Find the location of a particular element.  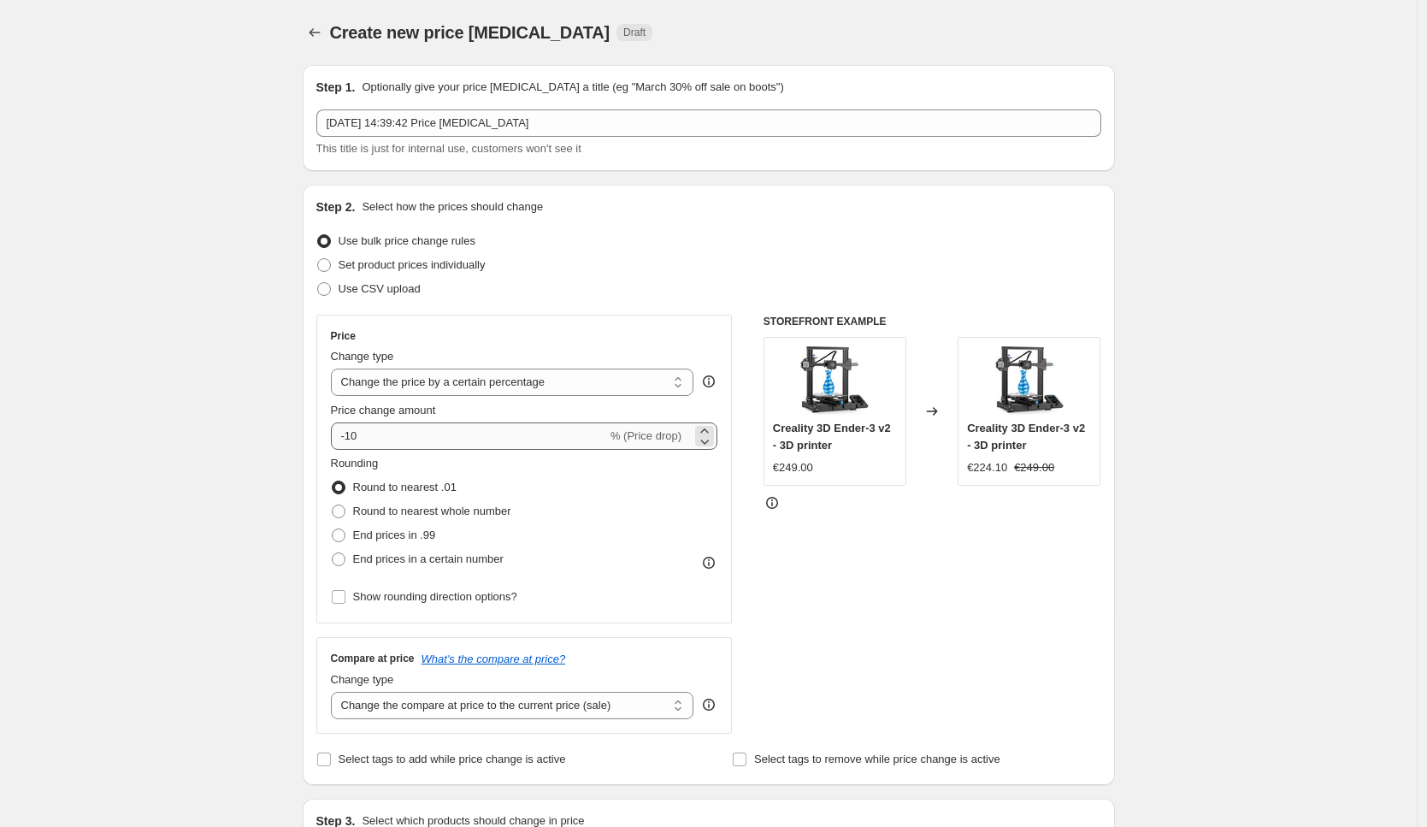

i: What's the compare at price? is located at coordinates (493, 658).